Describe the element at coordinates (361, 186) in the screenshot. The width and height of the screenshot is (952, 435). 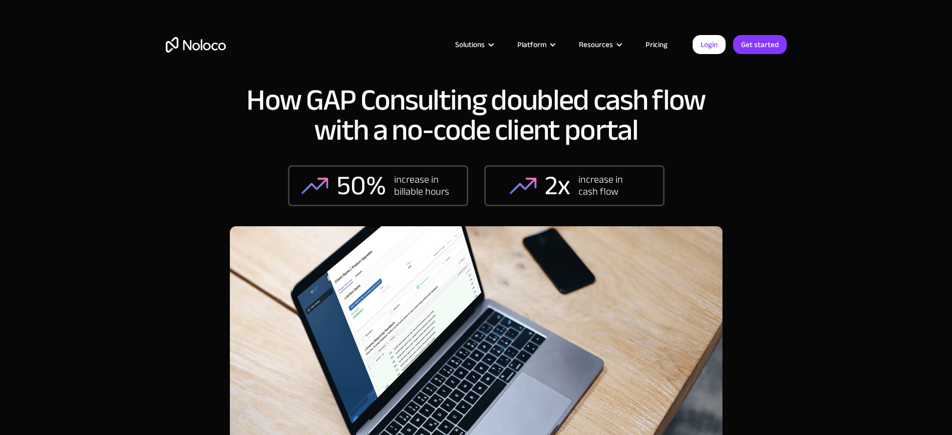
I see `div: 50%` at that location.